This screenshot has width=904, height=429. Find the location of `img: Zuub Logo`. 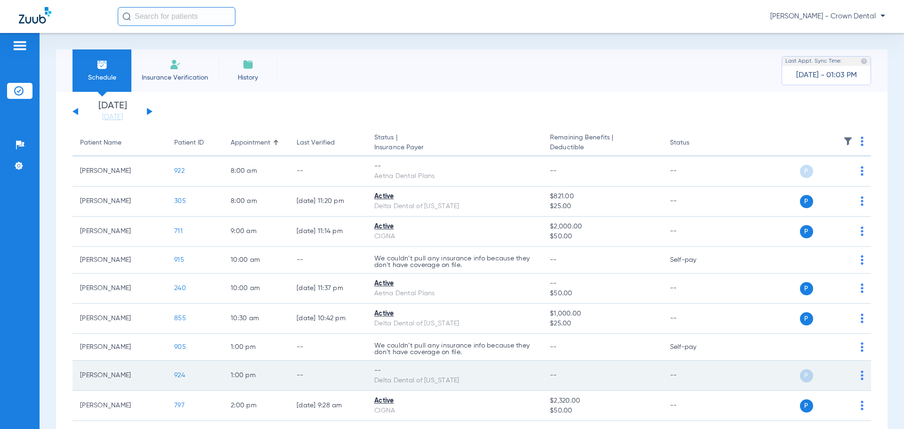

img: Zuub Logo is located at coordinates (35, 15).